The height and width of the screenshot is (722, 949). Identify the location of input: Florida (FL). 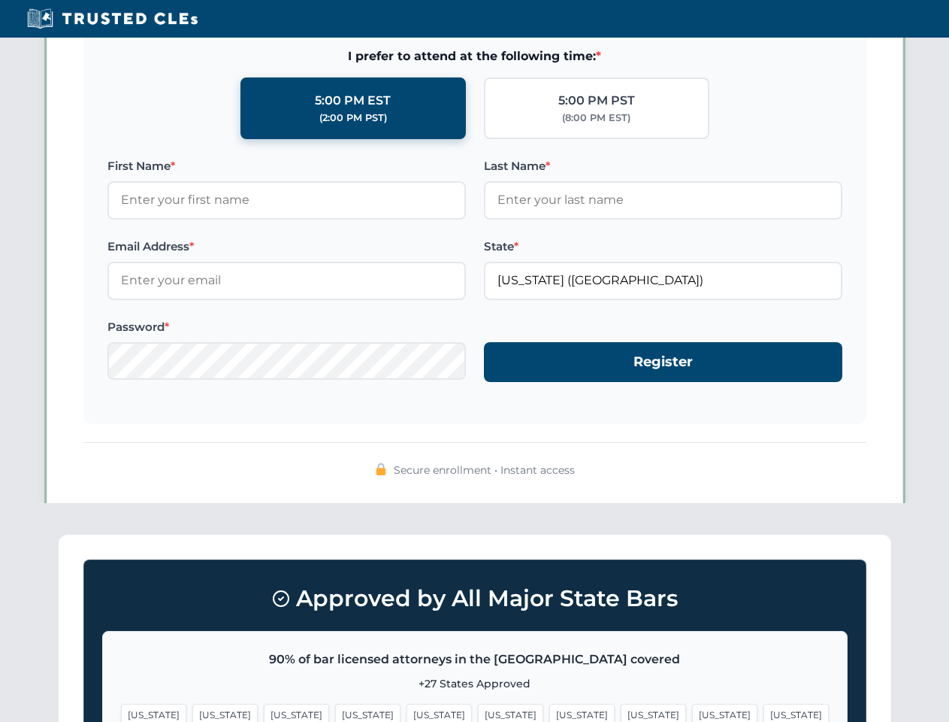
(663, 280).